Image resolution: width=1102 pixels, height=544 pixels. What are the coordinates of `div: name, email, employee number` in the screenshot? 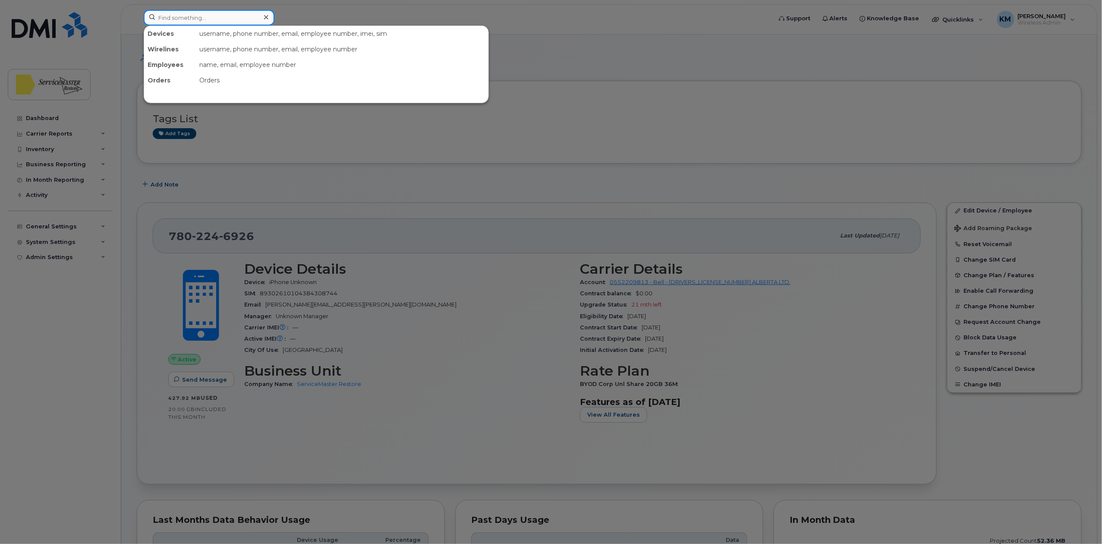 It's located at (342, 65).